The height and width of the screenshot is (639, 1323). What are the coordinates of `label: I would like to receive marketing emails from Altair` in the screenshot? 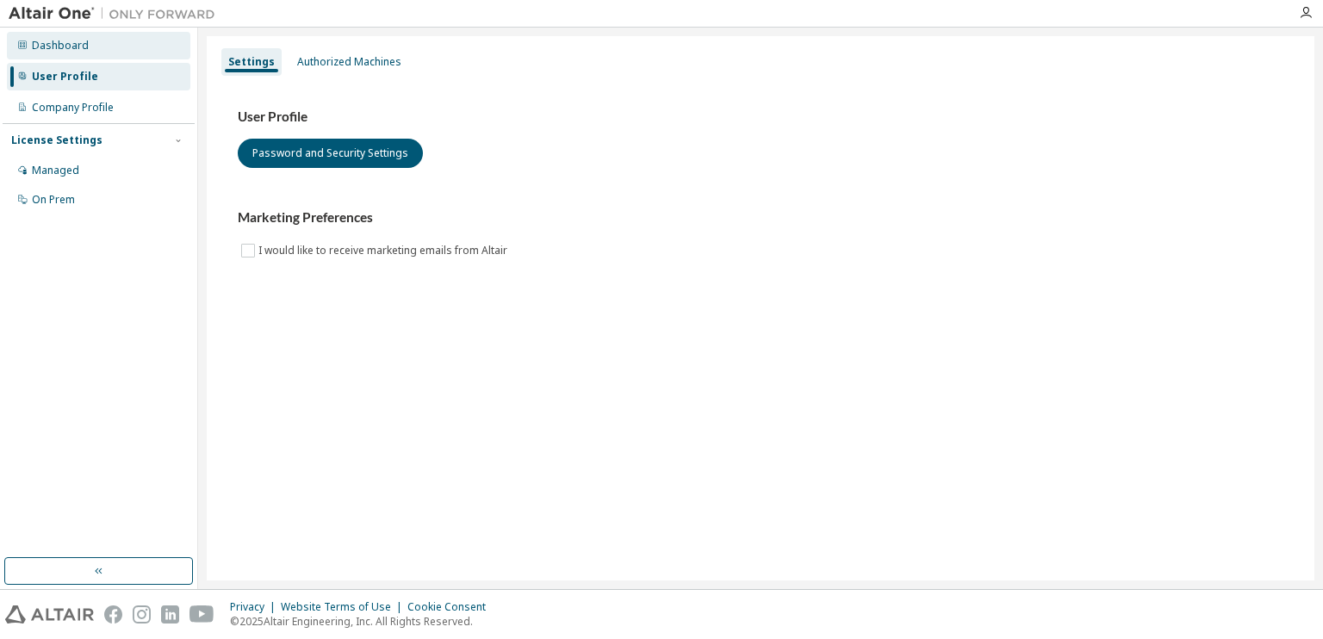 It's located at (384, 251).